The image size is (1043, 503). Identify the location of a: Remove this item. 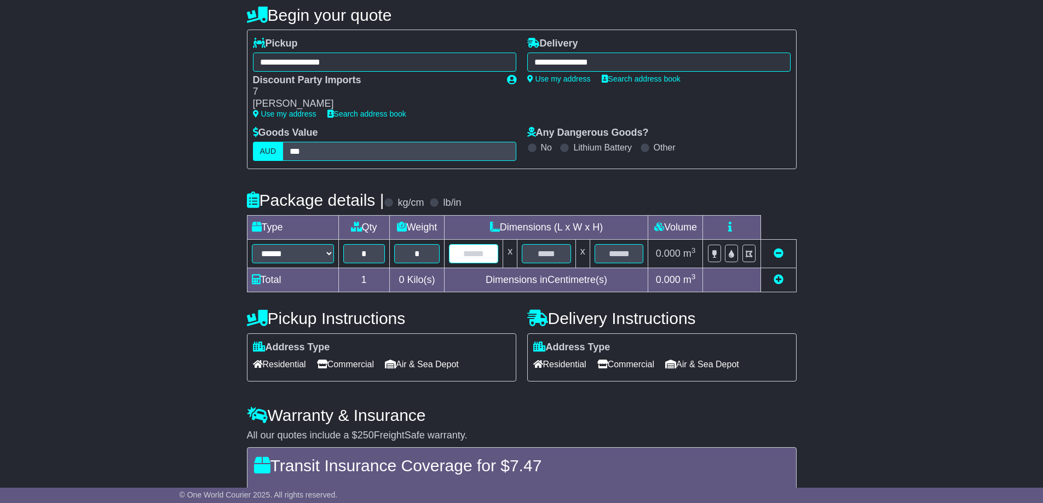
(779, 254).